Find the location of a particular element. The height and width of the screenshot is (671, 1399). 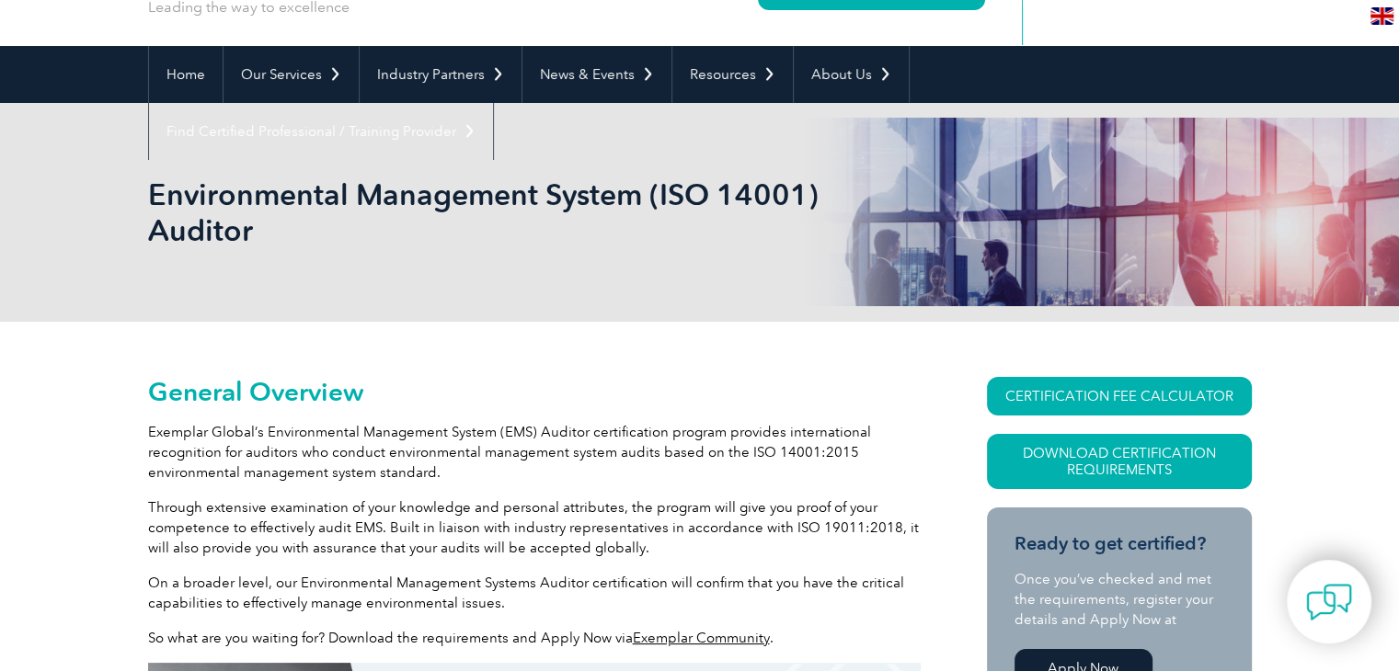

a: News & Events is located at coordinates (597, 74).